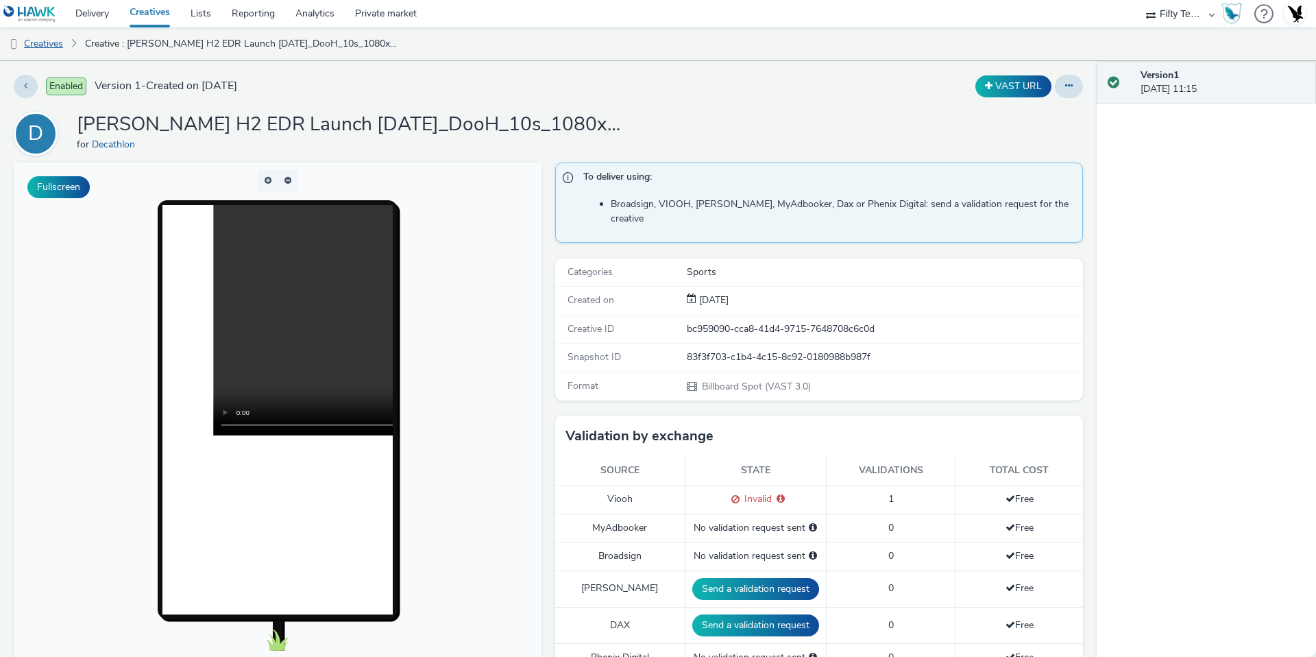 This screenshot has width=1316, height=657. Describe the element at coordinates (891, 498) in the screenshot. I see `span: 1` at that location.